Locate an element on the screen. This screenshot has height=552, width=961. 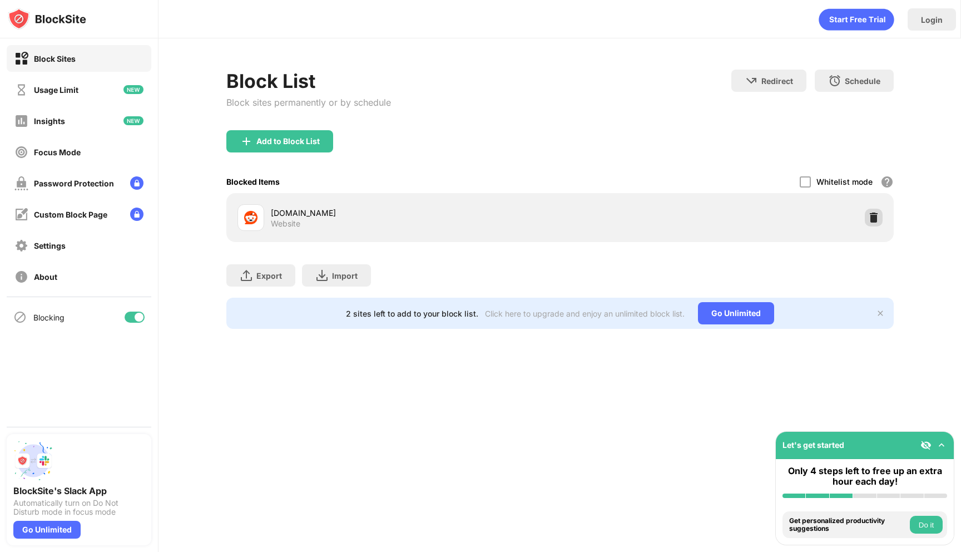
img: time-usage-off.svg is located at coordinates (21, 90).